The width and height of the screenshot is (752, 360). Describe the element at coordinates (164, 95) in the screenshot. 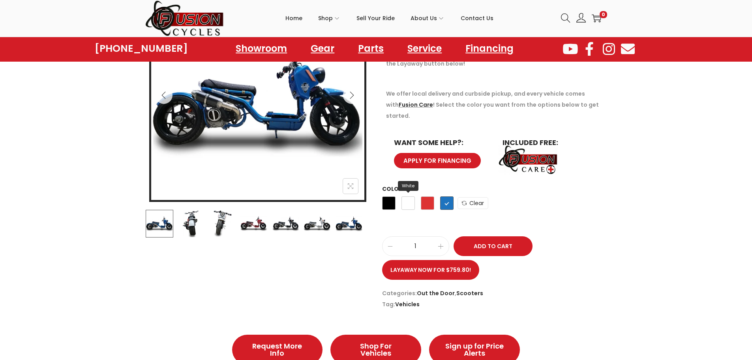

I see `button: Previous` at that location.